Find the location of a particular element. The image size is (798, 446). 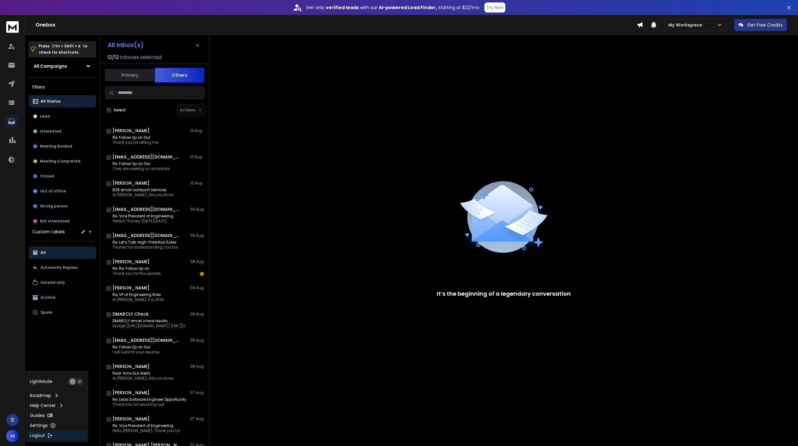

button: Out of office is located at coordinates (62, 191).